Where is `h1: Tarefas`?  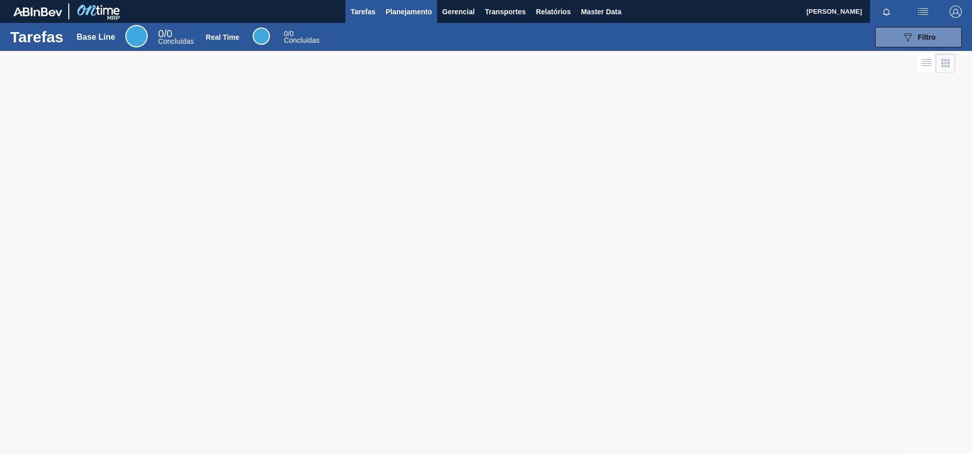
h1: Tarefas is located at coordinates (37, 37).